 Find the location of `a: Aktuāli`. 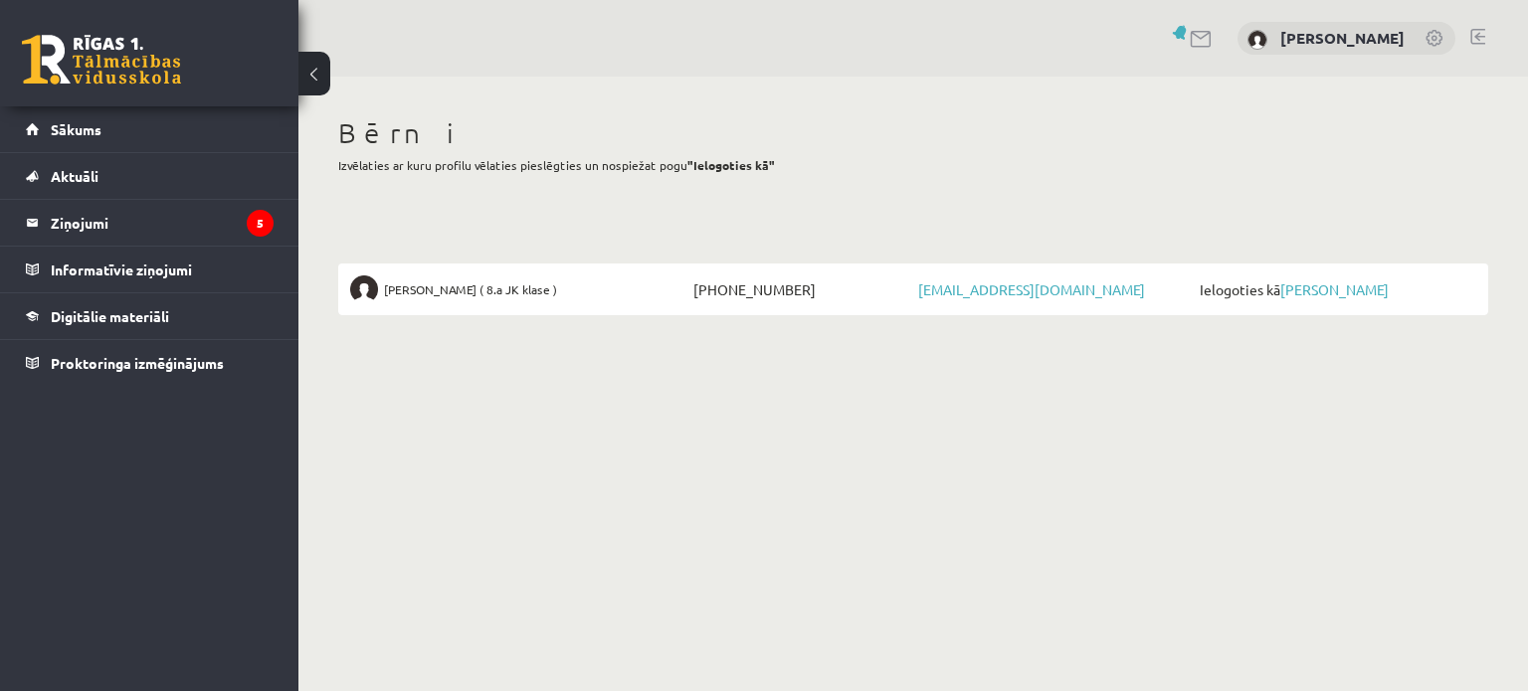

a: Aktuāli is located at coordinates (149, 176).